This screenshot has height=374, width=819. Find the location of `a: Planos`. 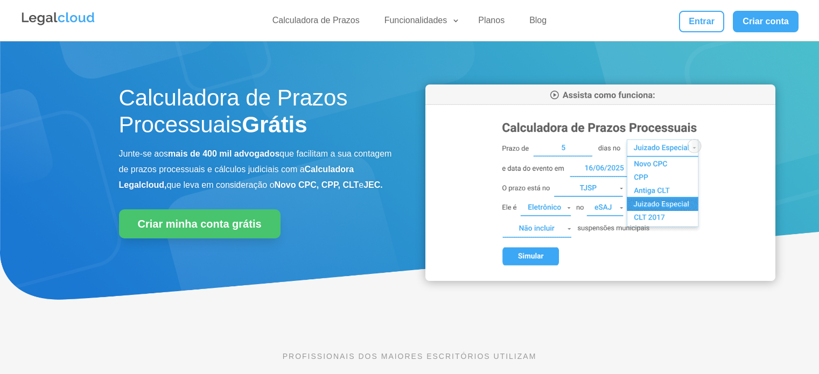

a: Planos is located at coordinates (491, 23).